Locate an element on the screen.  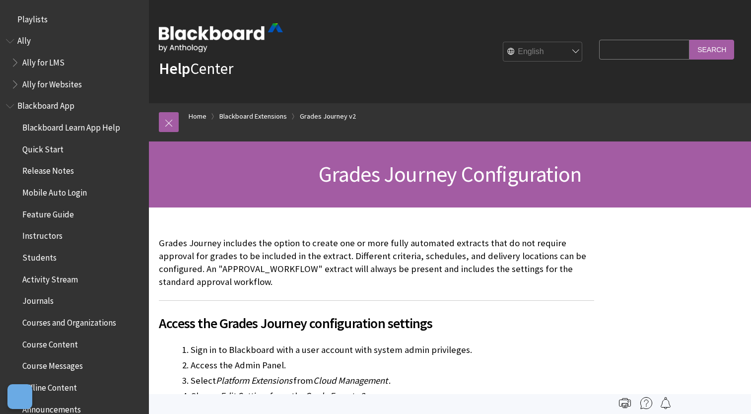
li: Sign in to Blackboard with a user account with system admin privileges. is located at coordinates (392, 350).